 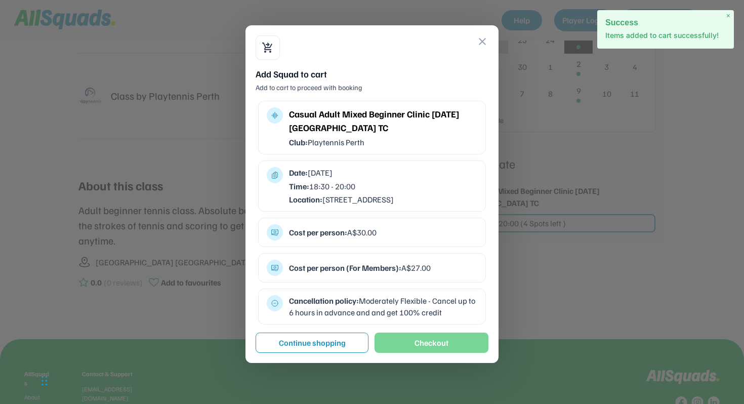 I want to click on div: Playtennis Perth, so click(x=383, y=142).